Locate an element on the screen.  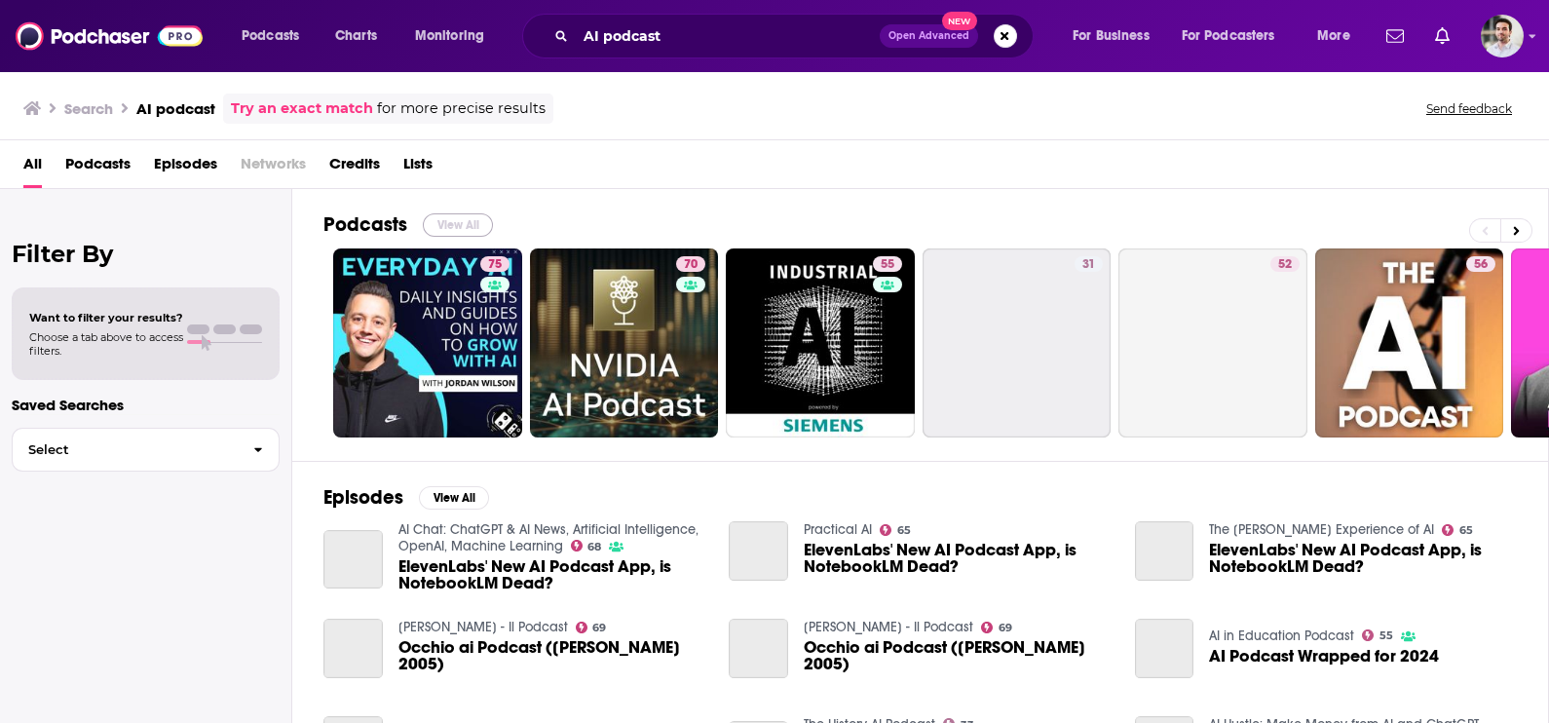
span: Networks is located at coordinates (273, 168).